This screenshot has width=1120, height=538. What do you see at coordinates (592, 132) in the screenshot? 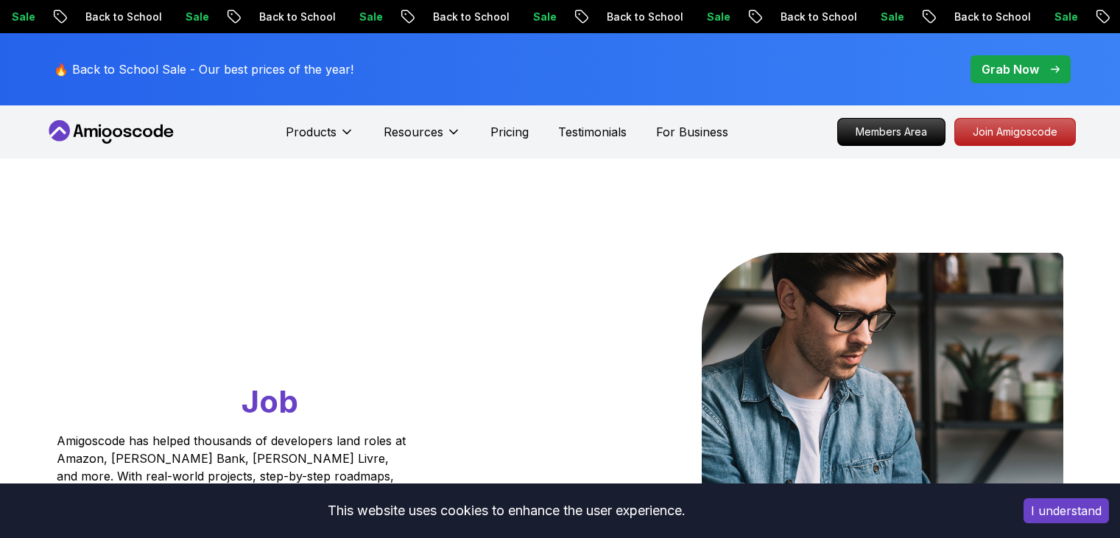
I see `p: Testimonials` at bounding box center [592, 132].